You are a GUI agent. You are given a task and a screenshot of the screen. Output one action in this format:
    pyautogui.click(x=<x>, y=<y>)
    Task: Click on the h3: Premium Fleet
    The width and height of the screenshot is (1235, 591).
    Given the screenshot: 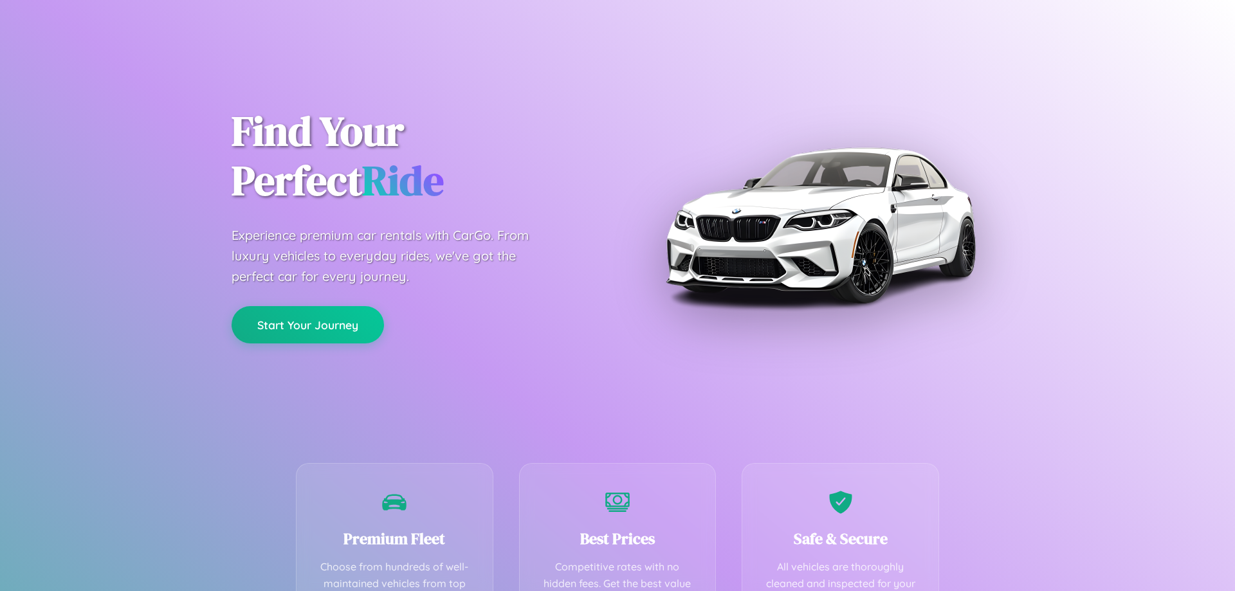 What is the action you would take?
    pyautogui.click(x=394, y=538)
    